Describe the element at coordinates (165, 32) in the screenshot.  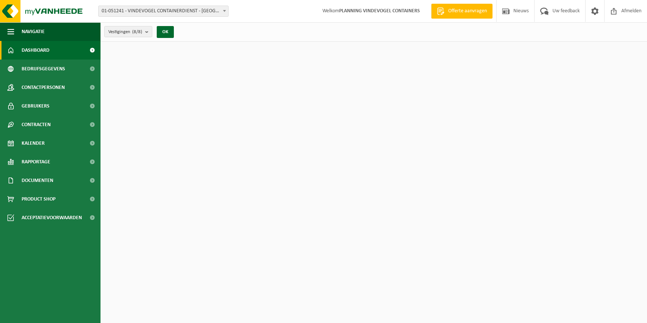
I see `button: OK` at that location.